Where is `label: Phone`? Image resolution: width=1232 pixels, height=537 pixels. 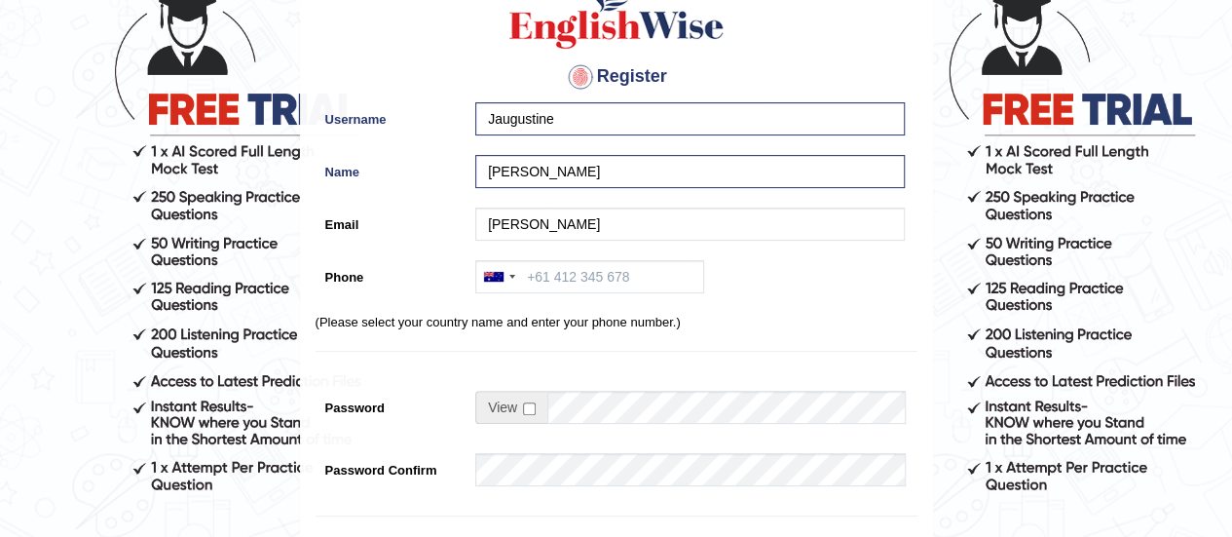 label: Phone is located at coordinates (391, 273).